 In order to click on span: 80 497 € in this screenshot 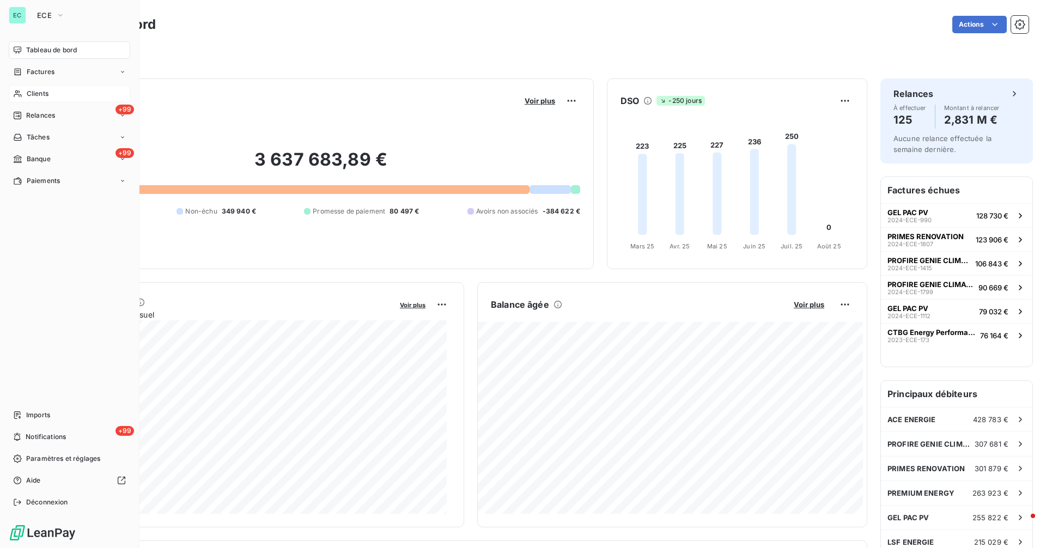, I will do `click(404, 211)`.